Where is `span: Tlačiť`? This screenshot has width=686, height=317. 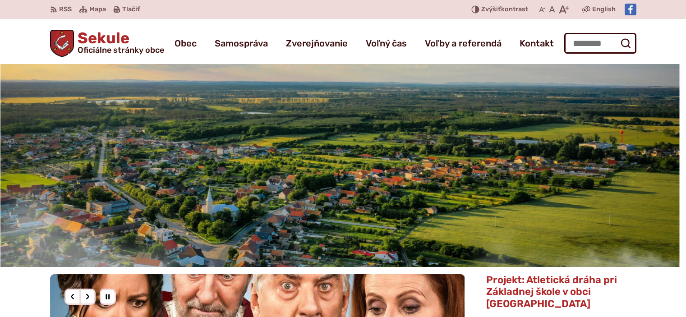 span: Tlačiť is located at coordinates (131, 9).